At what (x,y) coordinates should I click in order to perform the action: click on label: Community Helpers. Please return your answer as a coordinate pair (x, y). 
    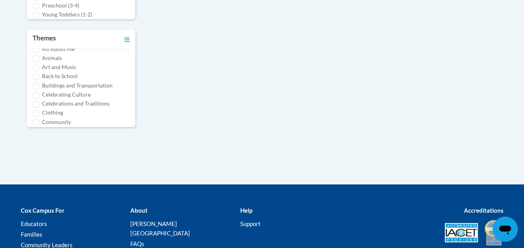
    Looking at the image, I should click on (67, 131).